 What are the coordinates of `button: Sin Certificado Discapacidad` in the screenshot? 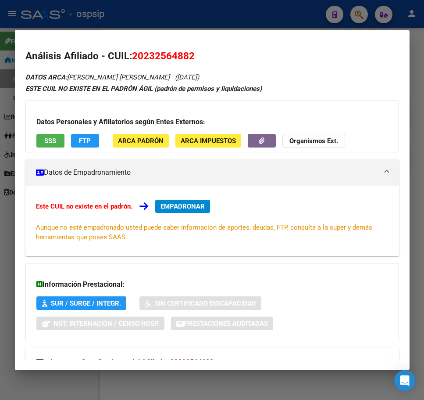 It's located at (201, 303).